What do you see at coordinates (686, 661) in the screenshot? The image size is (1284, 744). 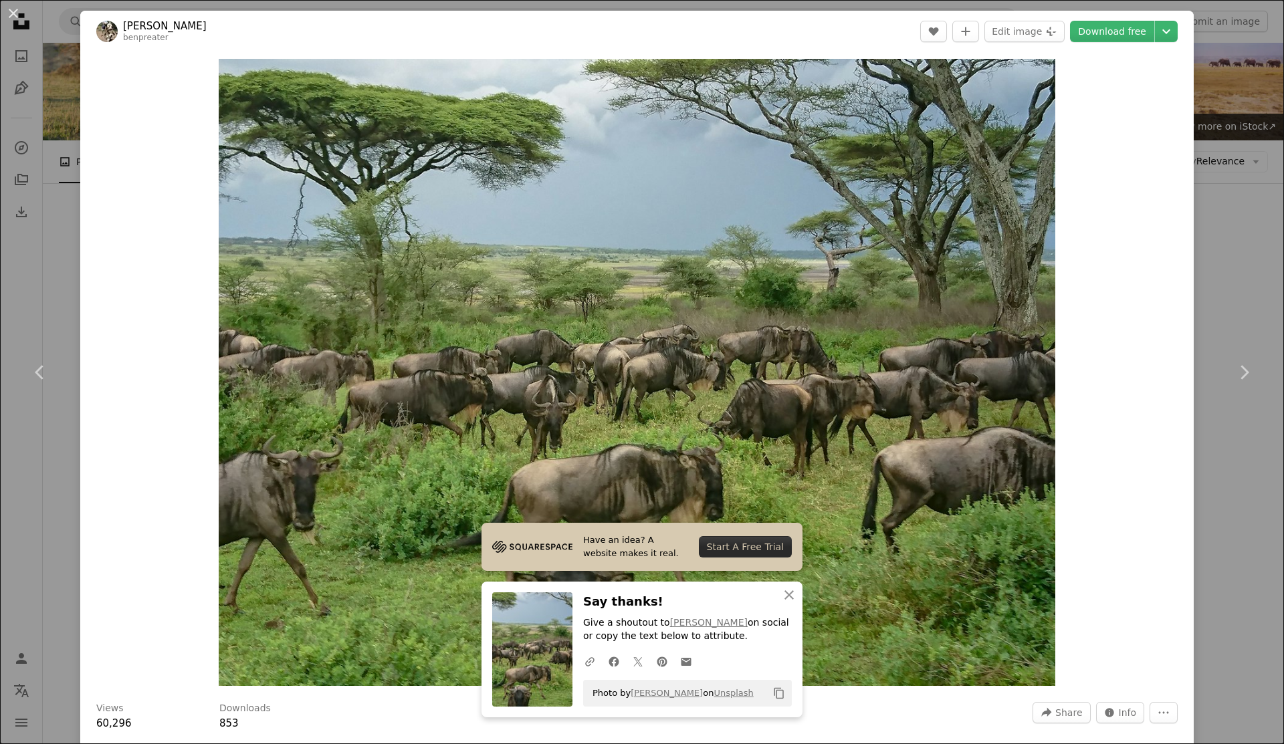 I see `a: Share over email` at bounding box center [686, 661].